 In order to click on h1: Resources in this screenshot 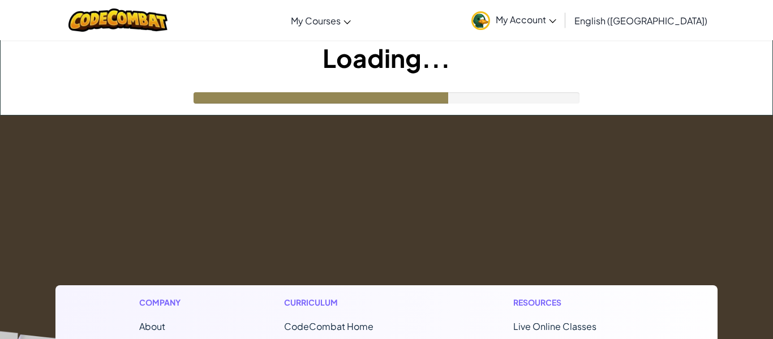, I will do `click(573, 302)`.